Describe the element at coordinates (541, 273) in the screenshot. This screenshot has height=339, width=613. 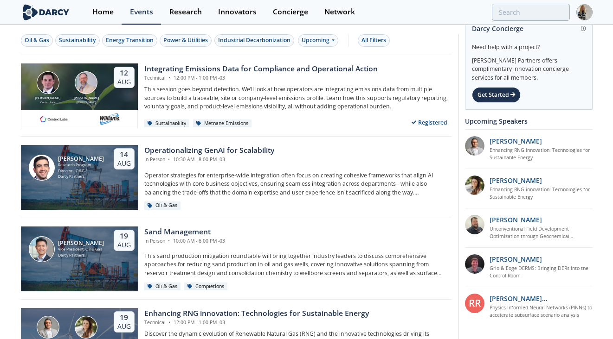
I see `a: Grid & Edge DERMS: Bringing DERs into the Control Room` at that location.